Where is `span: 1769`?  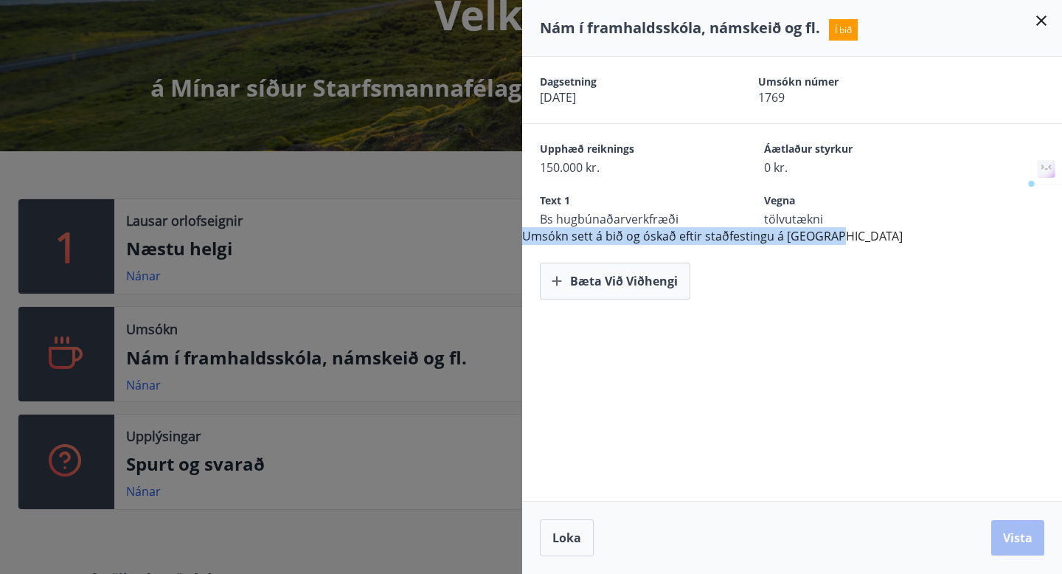 span: 1769 is located at coordinates (841, 97).